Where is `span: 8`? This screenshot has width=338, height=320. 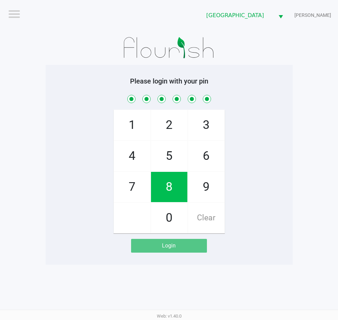
span: 8 is located at coordinates (169, 187).